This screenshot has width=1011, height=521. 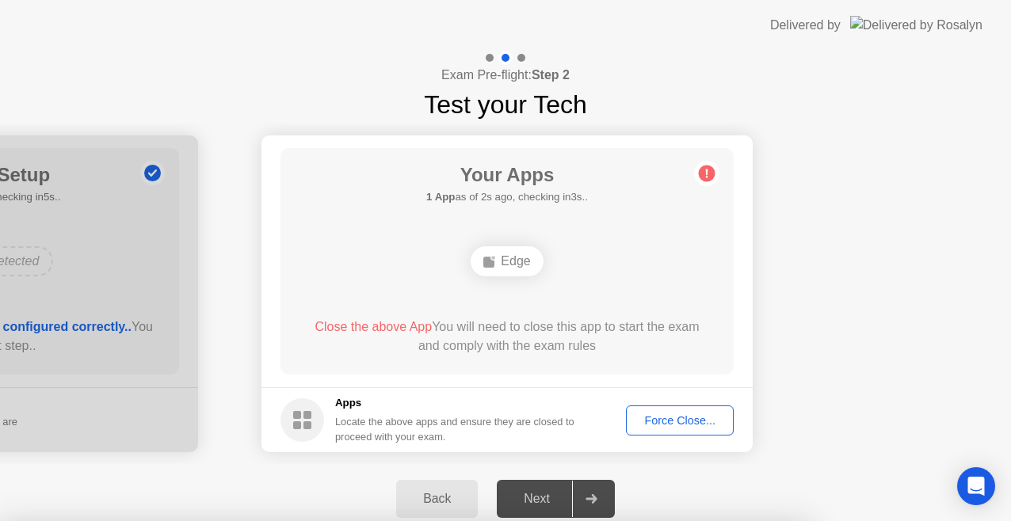 What do you see at coordinates (976, 486) in the screenshot?
I see `div: Open Intercom Messenger` at bounding box center [976, 486].